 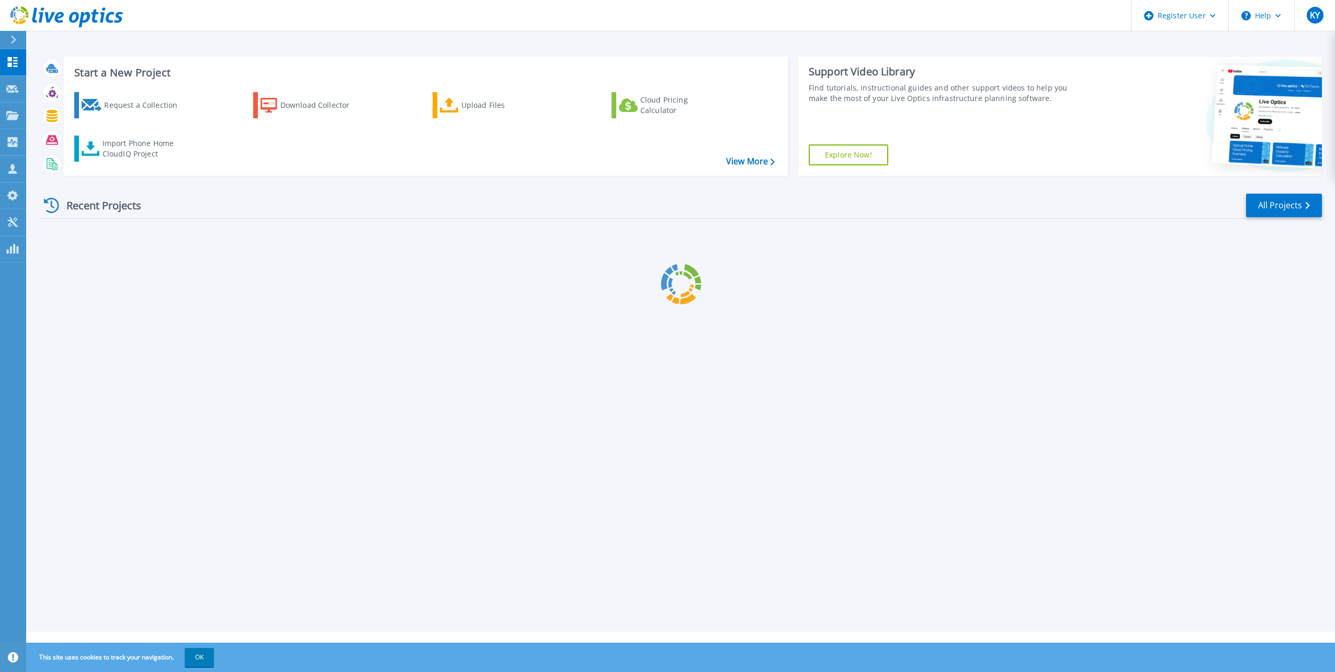 I want to click on div: Upload Files, so click(x=503, y=105).